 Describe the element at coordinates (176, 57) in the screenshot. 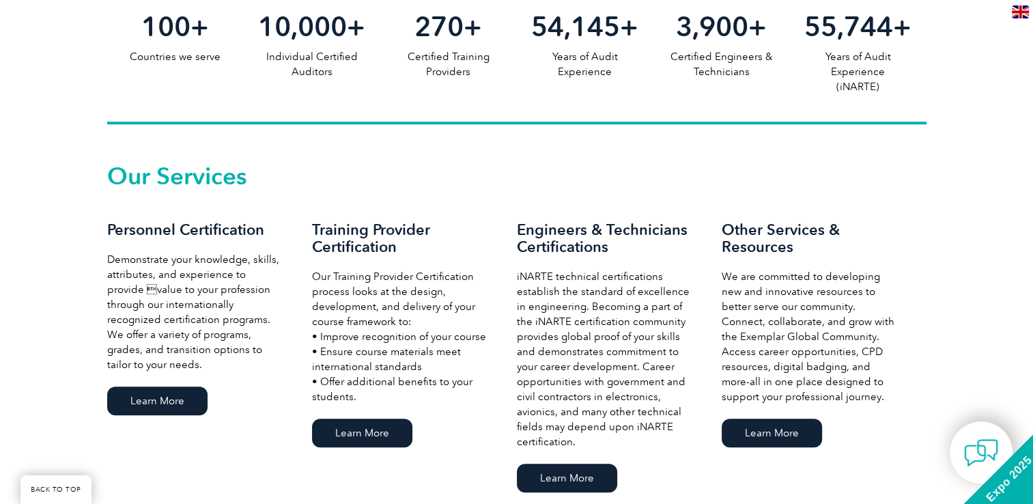

I see `p: Countries we serve` at that location.